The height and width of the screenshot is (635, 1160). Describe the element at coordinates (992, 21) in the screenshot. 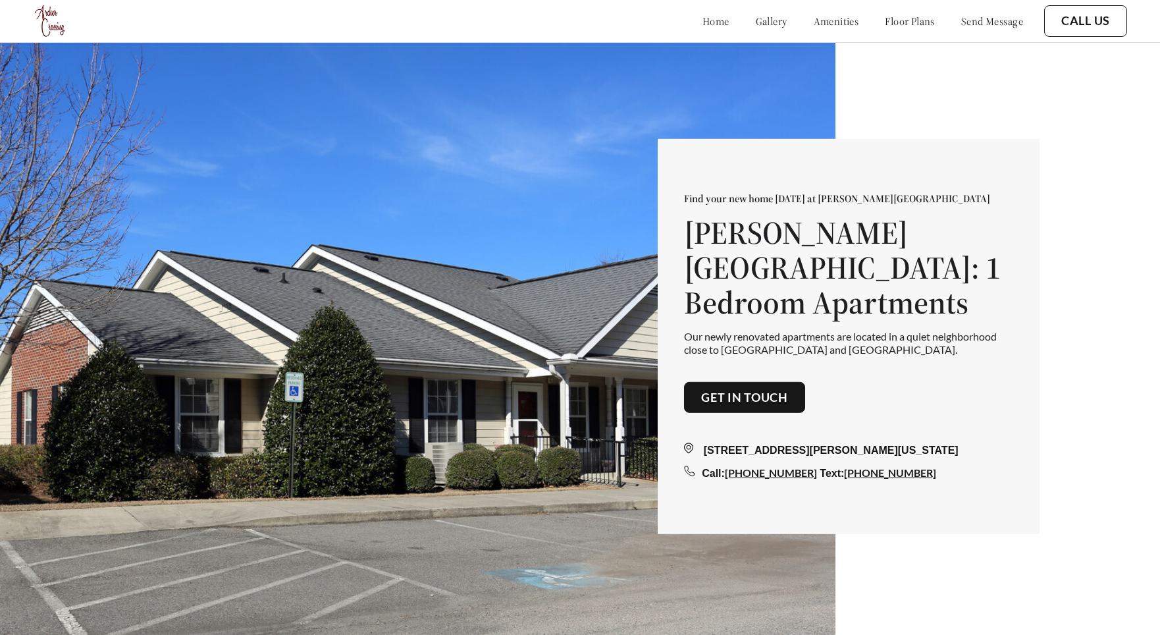

I see `a: send message` at that location.